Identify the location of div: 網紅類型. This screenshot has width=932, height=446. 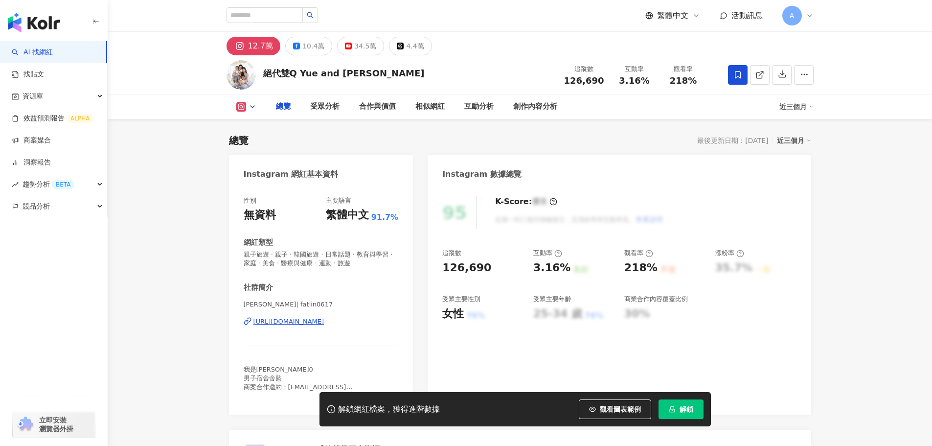
(258, 242).